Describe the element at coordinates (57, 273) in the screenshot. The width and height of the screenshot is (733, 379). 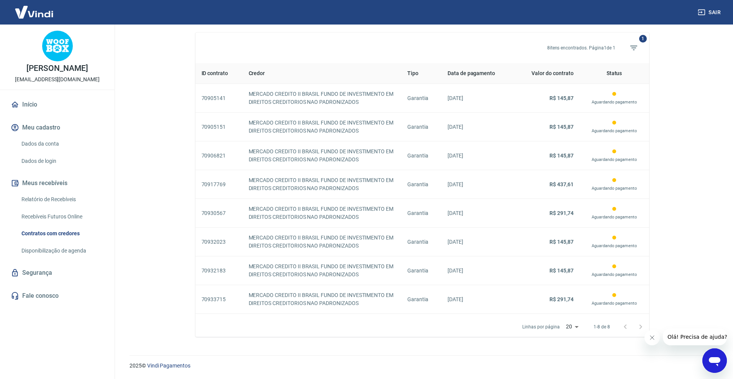
I see `a: Segurança` at that location.